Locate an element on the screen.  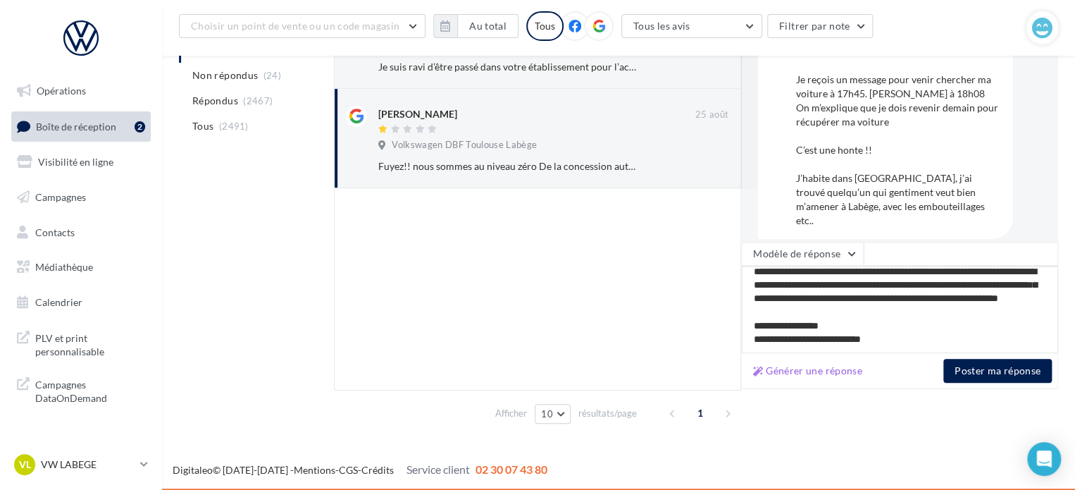
span: Tous les avis is located at coordinates (662, 25).